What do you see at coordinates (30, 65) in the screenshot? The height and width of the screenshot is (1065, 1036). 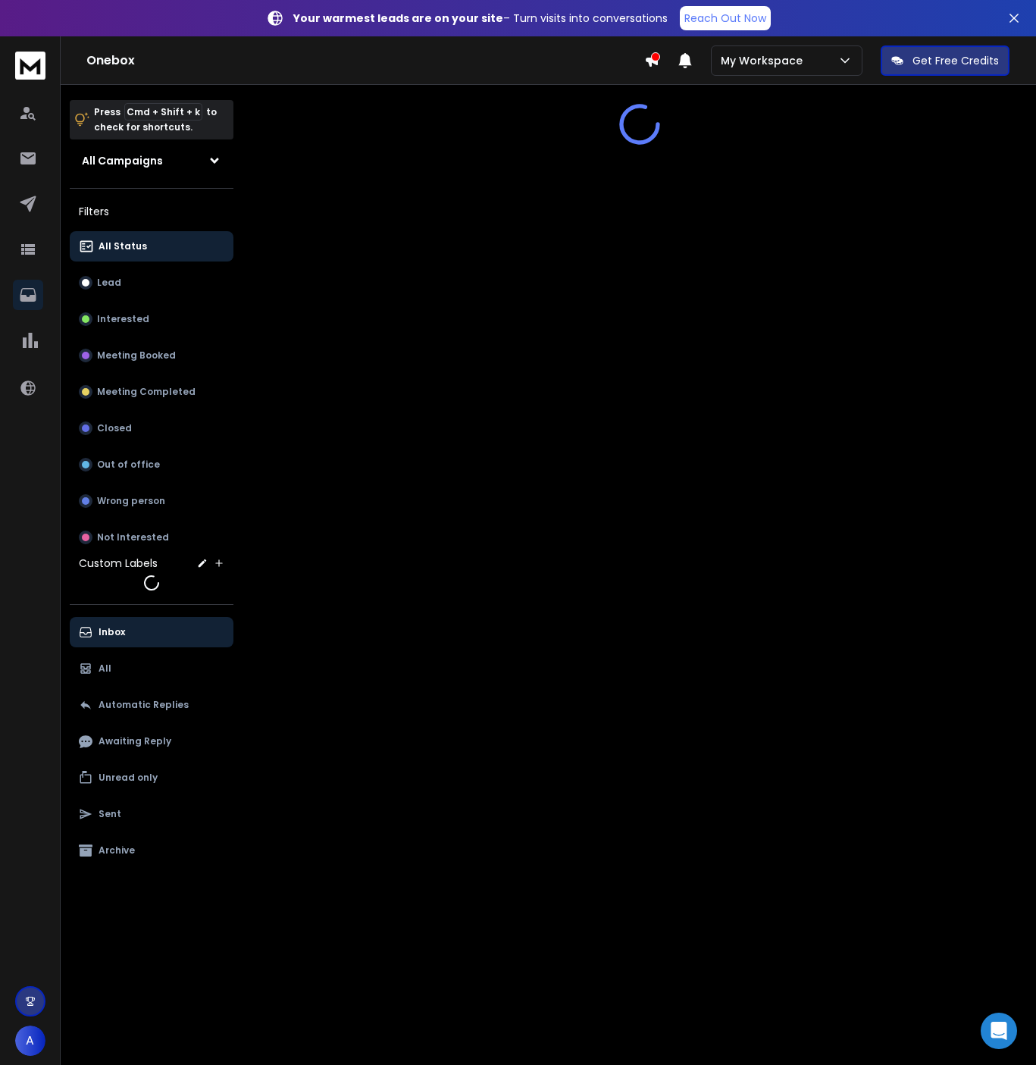 I see `img: logo` at bounding box center [30, 65].